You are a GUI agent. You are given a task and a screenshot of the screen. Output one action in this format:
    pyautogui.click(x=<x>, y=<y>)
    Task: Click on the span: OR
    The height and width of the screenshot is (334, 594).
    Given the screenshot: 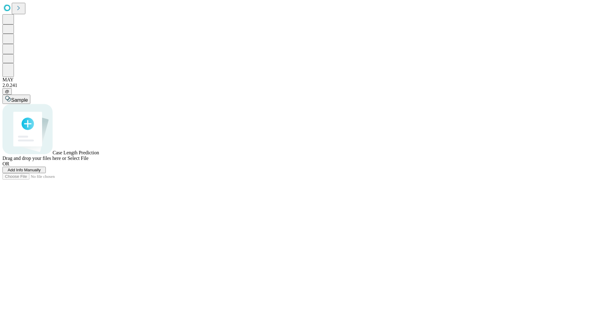 What is the action you would take?
    pyautogui.click(x=6, y=164)
    